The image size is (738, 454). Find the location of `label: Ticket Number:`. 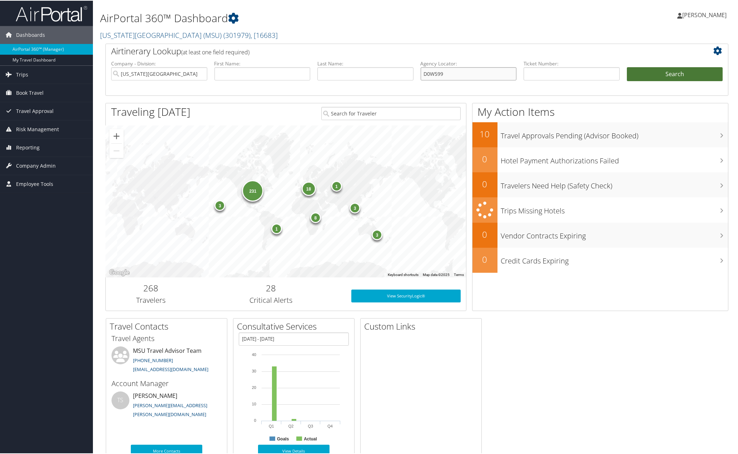

label: Ticket Number: is located at coordinates (571, 63).